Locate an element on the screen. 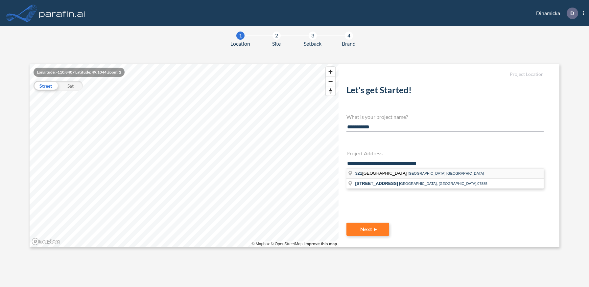 This screenshot has width=589, height=287. div: 3 is located at coordinates (312, 35).